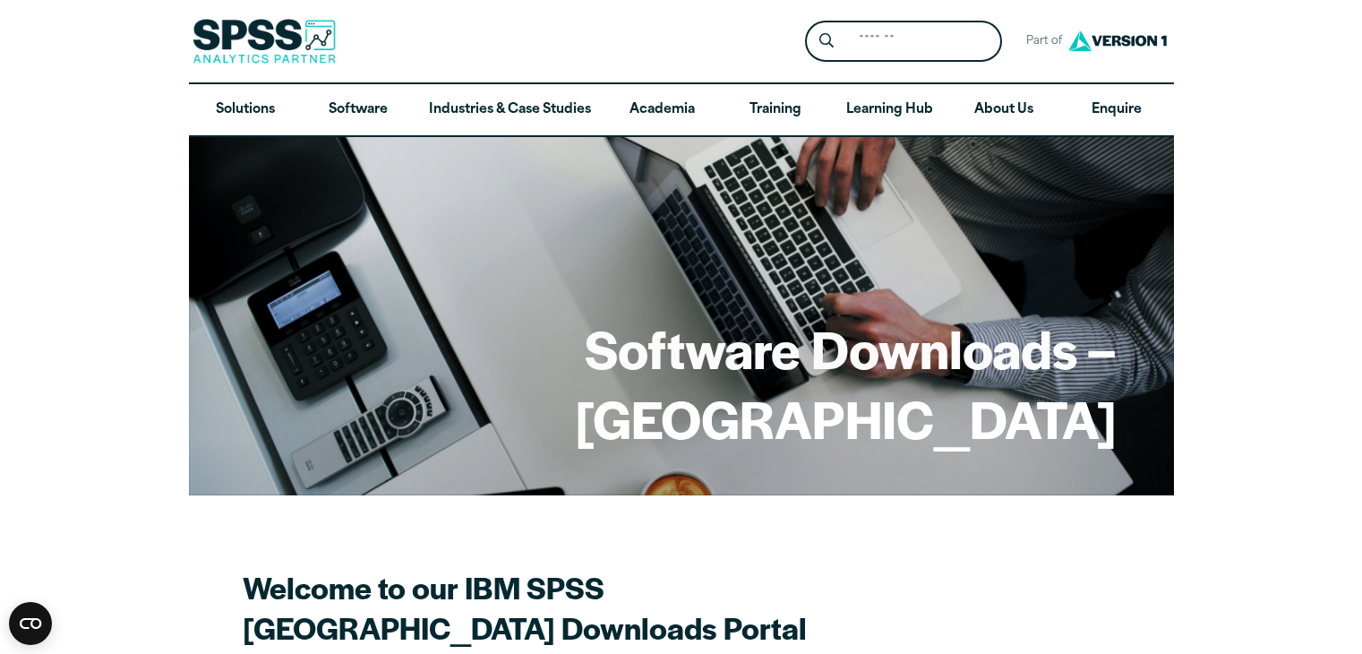 The width and height of the screenshot is (1362, 654). I want to click on a: Software, so click(358, 110).